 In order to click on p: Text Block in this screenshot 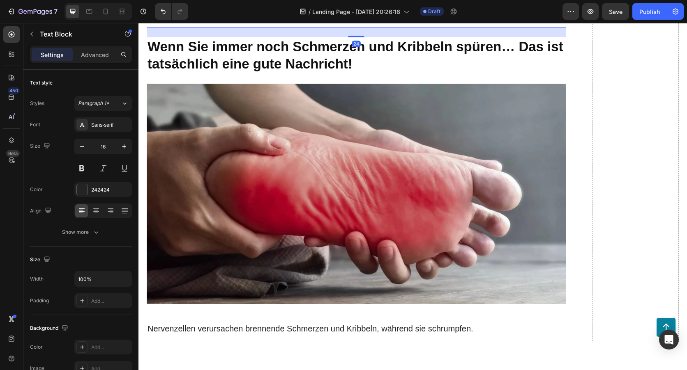, I will do `click(75, 34)`.